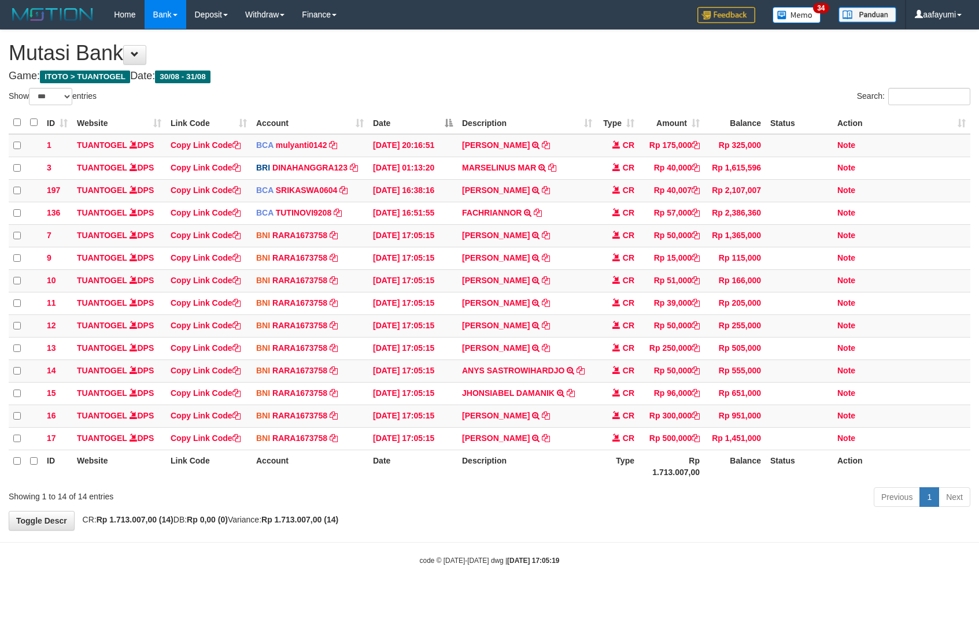 This screenshot has width=979, height=619. I want to click on td: Rp 175,000, so click(671, 146).